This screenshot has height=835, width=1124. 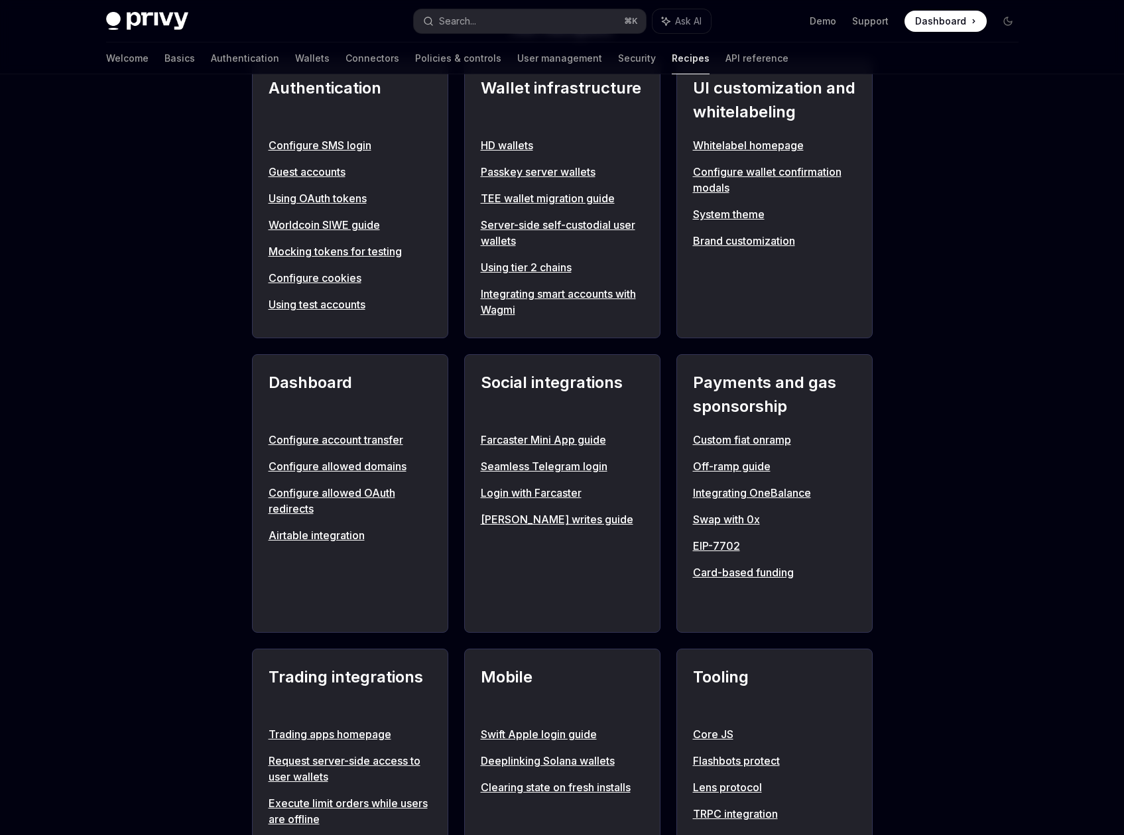 I want to click on a: Demo, so click(x=823, y=21).